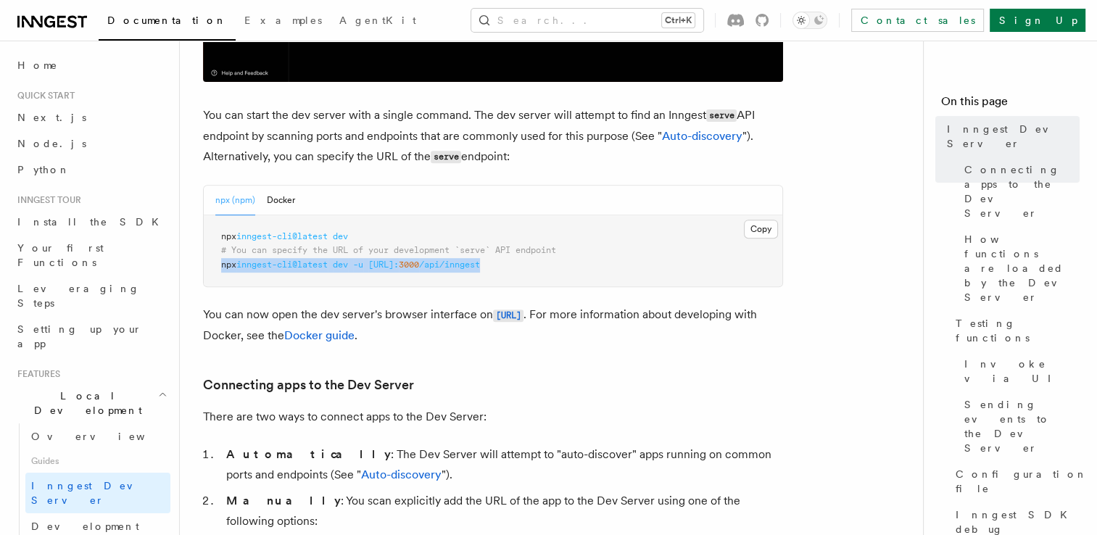 The width and height of the screenshot is (1097, 535). I want to click on a: Next.js, so click(91, 117).